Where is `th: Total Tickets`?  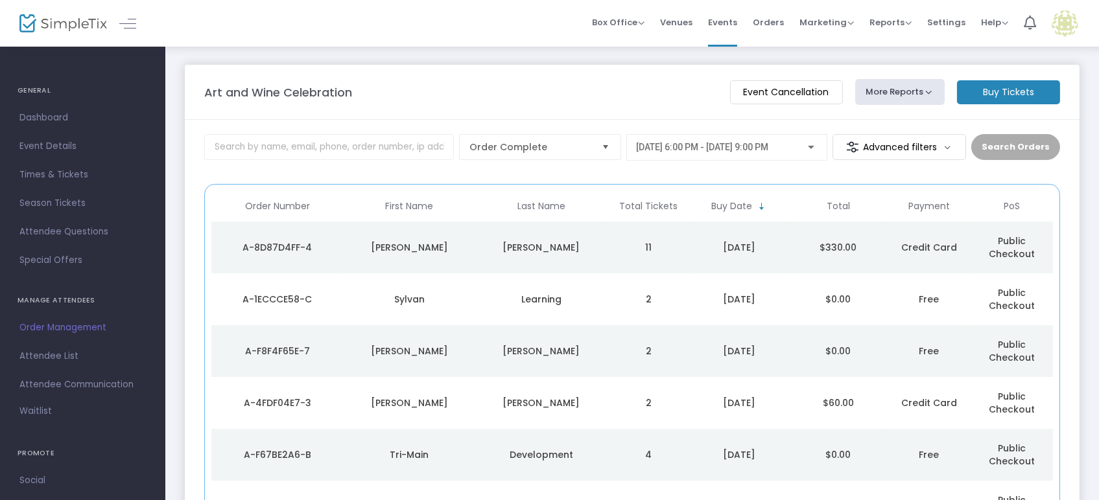
th: Total Tickets is located at coordinates (648, 206).